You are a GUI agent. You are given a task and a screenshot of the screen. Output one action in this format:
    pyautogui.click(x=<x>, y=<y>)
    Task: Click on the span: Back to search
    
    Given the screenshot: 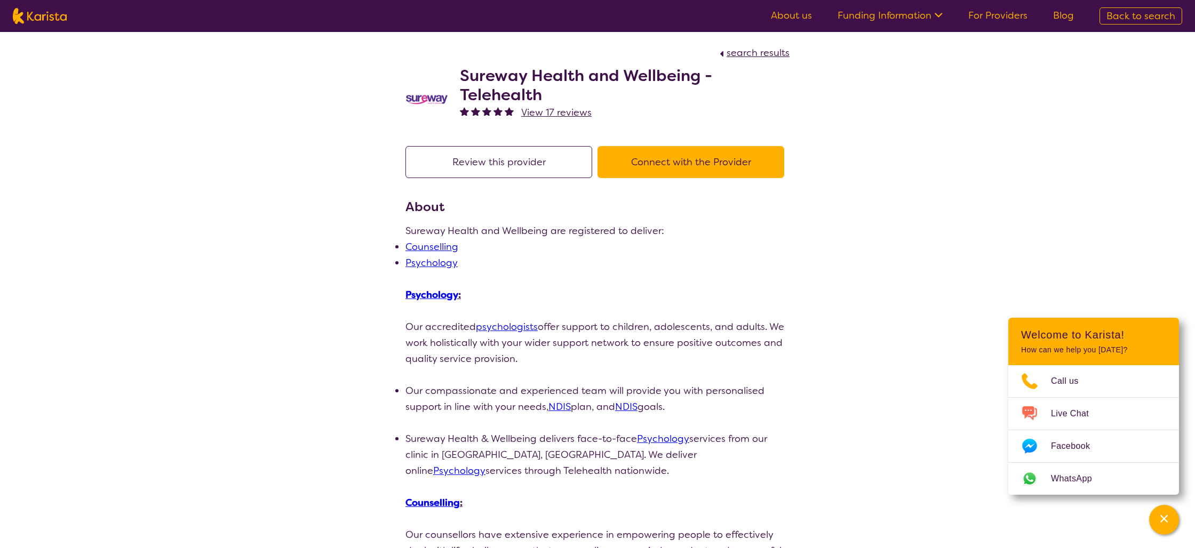 What is the action you would take?
    pyautogui.click(x=1141, y=16)
    